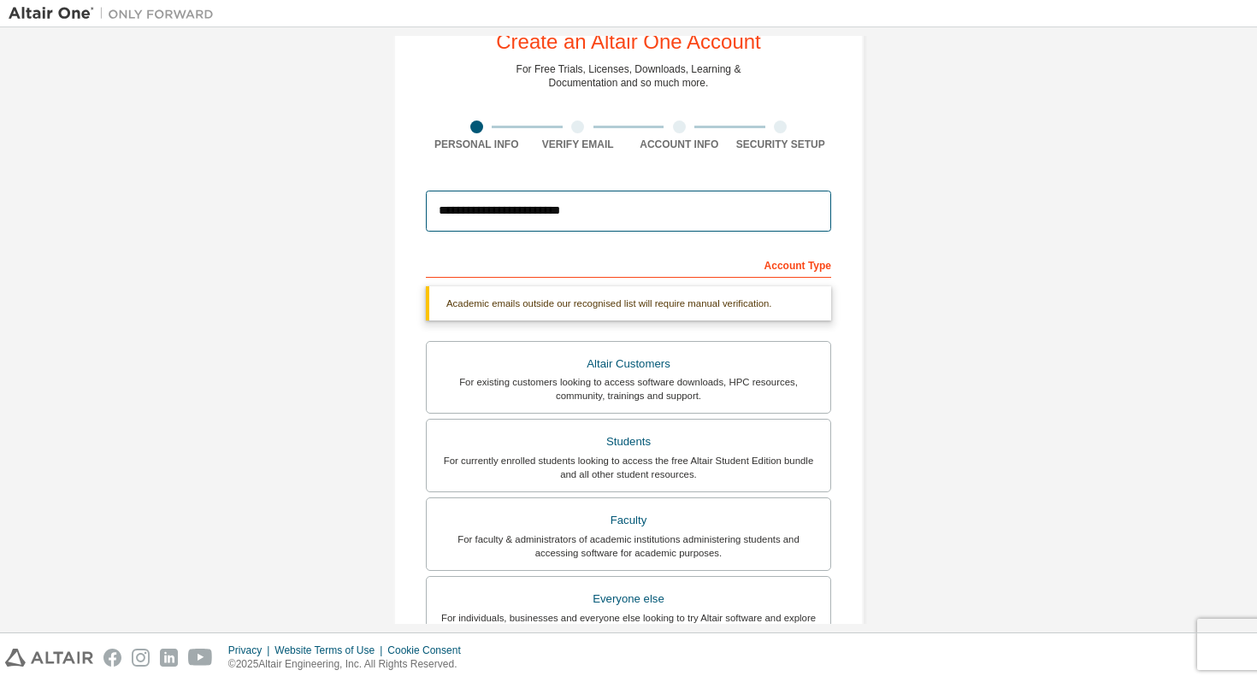 The image size is (1257, 682). What do you see at coordinates (168, 657) in the screenshot?
I see `img: linkedin.svg` at bounding box center [168, 657].